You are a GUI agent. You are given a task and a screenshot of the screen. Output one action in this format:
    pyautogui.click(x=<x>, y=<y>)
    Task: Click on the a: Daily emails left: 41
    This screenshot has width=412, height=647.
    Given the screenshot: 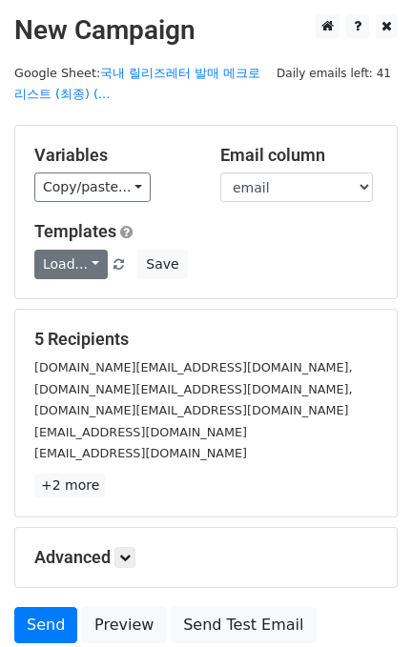 What is the action you would take?
    pyautogui.click(x=334, y=72)
    